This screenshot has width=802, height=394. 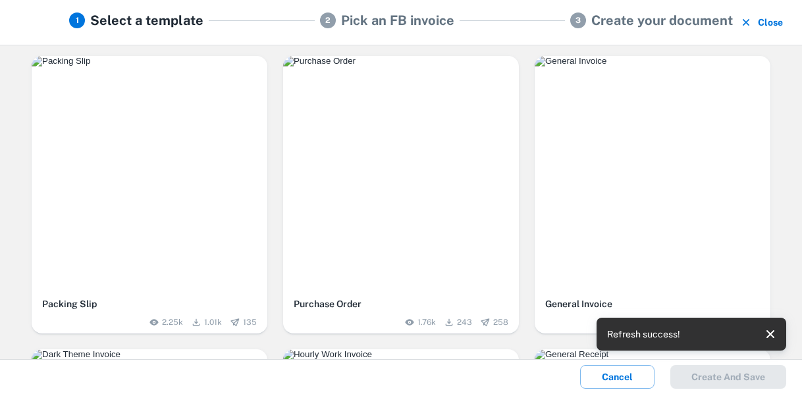 I want to click on button: General InvoiceGeneral Invoice1.01k157245, so click(x=653, y=195).